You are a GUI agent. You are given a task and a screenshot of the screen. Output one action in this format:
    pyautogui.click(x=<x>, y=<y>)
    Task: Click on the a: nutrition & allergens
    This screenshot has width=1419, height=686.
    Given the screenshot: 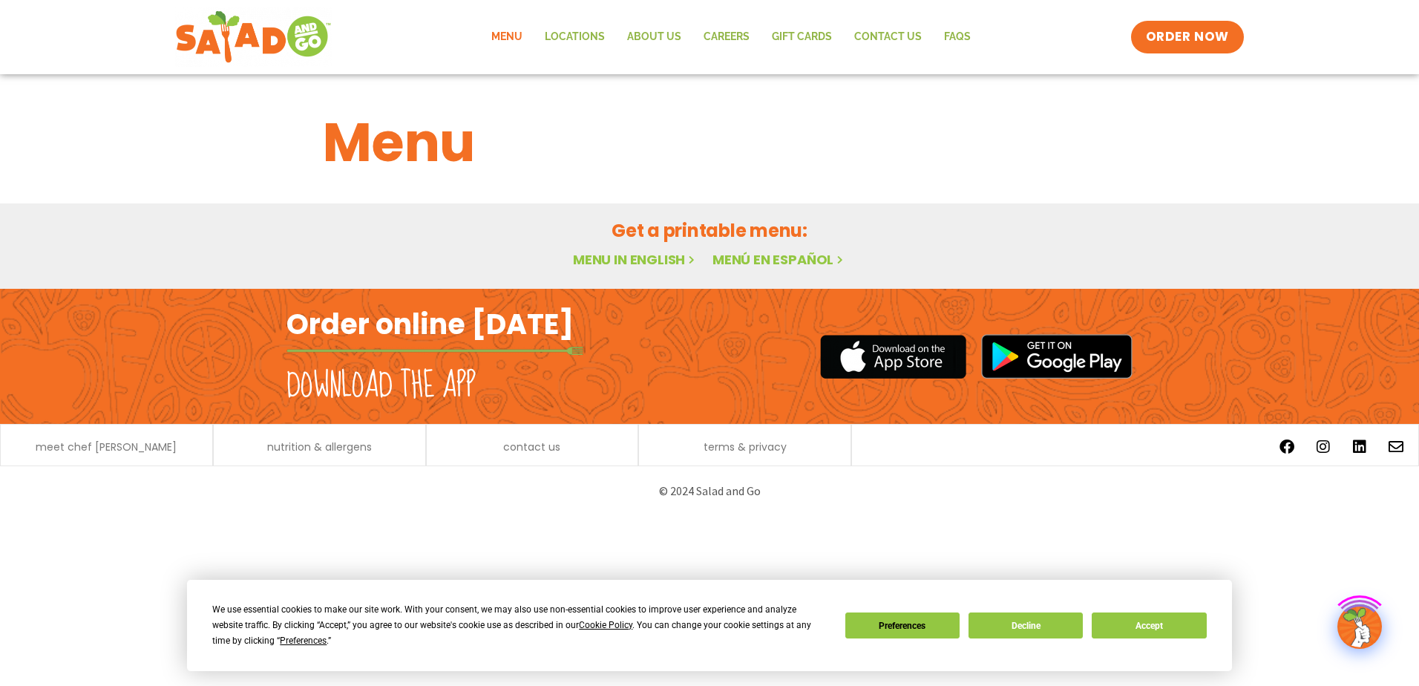 What is the action you would take?
    pyautogui.click(x=319, y=447)
    